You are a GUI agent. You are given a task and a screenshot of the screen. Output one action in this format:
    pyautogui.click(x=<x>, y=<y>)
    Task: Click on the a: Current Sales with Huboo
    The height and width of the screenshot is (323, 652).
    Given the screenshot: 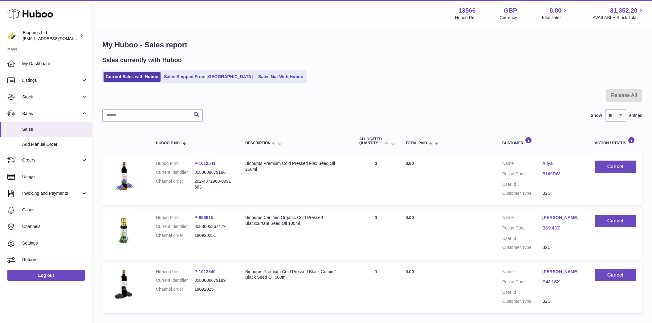 What is the action you would take?
    pyautogui.click(x=132, y=77)
    